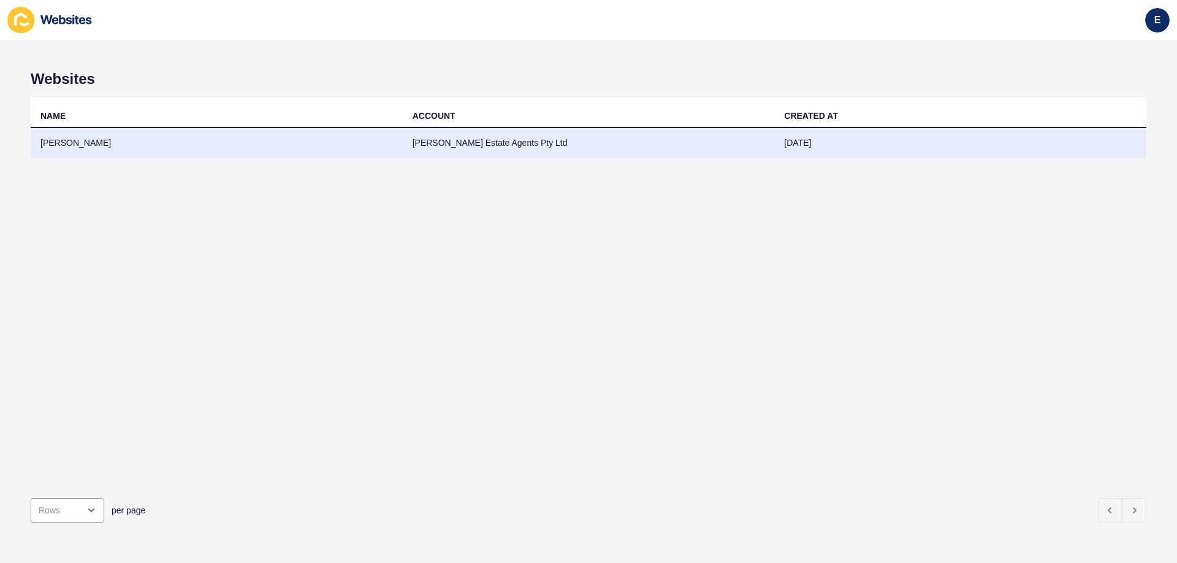 Image resolution: width=1177 pixels, height=563 pixels. Describe the element at coordinates (53, 116) in the screenshot. I see `div: NAME` at that location.